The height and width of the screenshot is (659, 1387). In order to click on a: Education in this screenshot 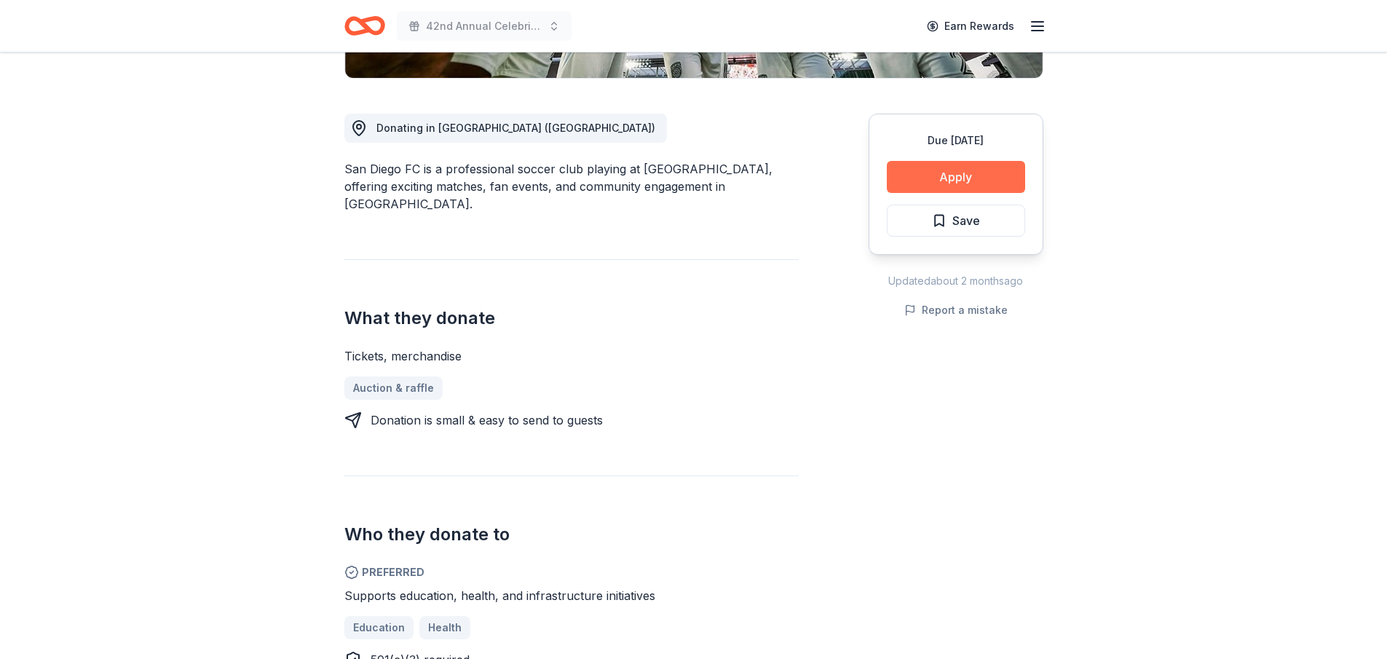, I will do `click(378, 627)`.